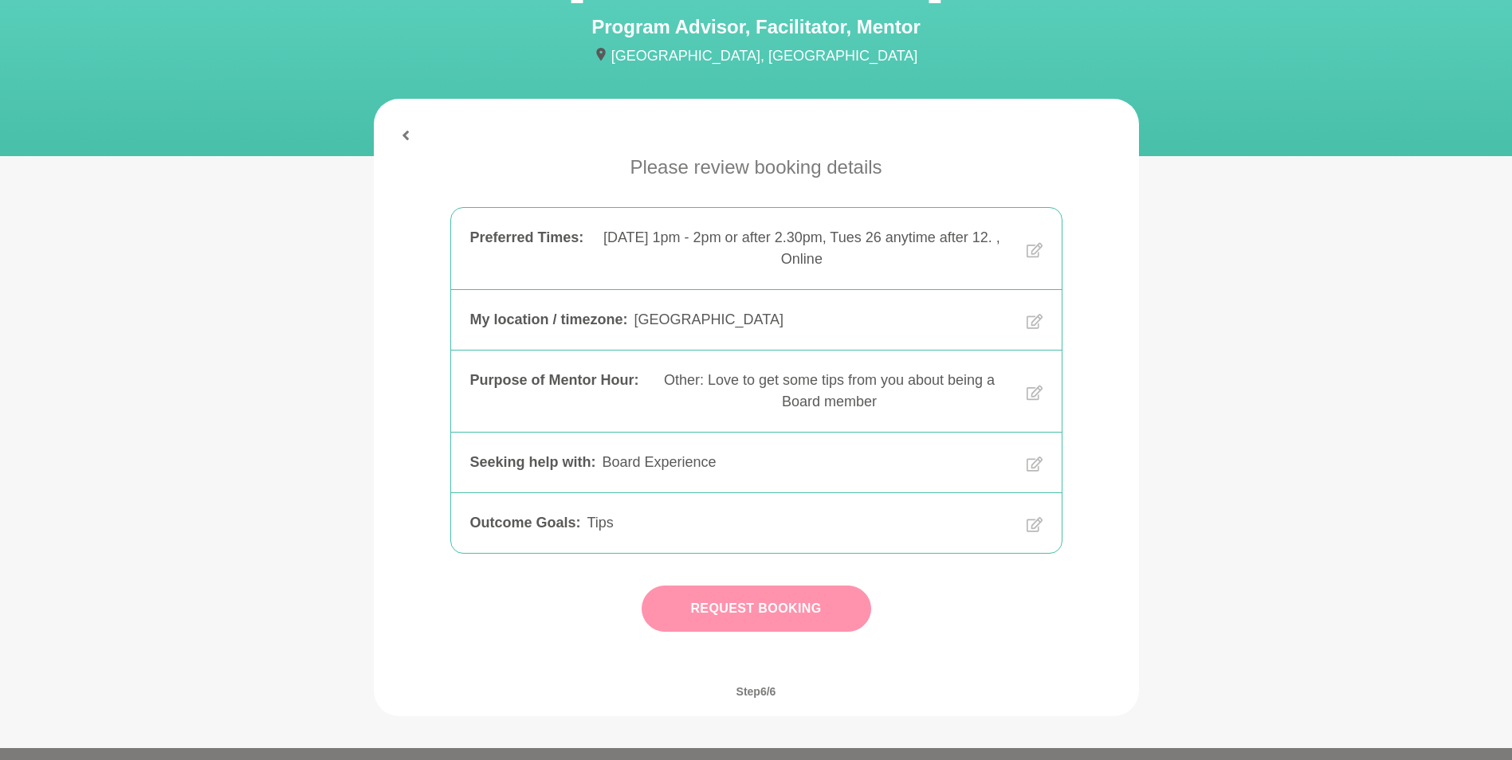  What do you see at coordinates (830, 391) in the screenshot?
I see `div: Other: Love to get some tips from you about being a Board member` at bounding box center [830, 391].